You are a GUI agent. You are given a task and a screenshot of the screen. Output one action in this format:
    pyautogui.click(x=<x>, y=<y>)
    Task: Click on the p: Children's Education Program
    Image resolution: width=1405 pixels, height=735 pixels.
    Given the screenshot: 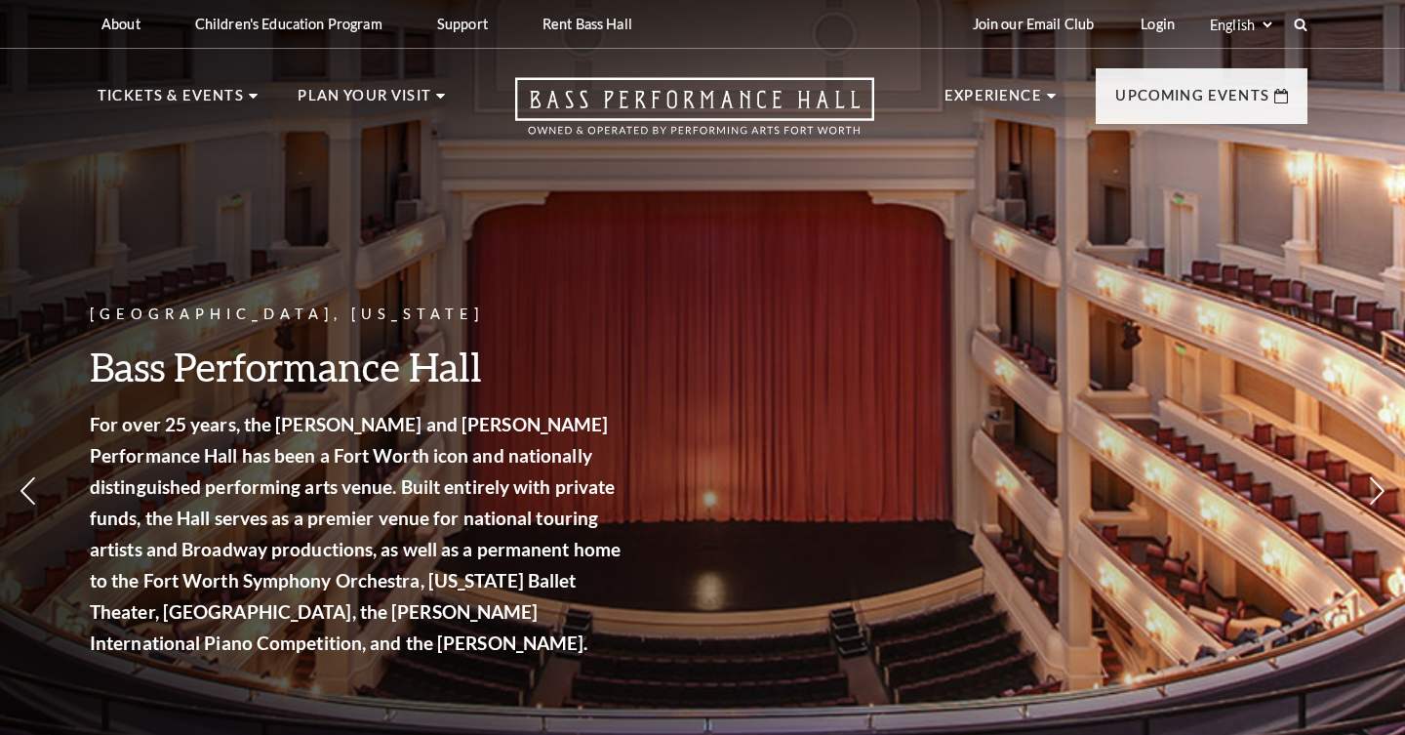 What is the action you would take?
    pyautogui.click(x=289, y=23)
    